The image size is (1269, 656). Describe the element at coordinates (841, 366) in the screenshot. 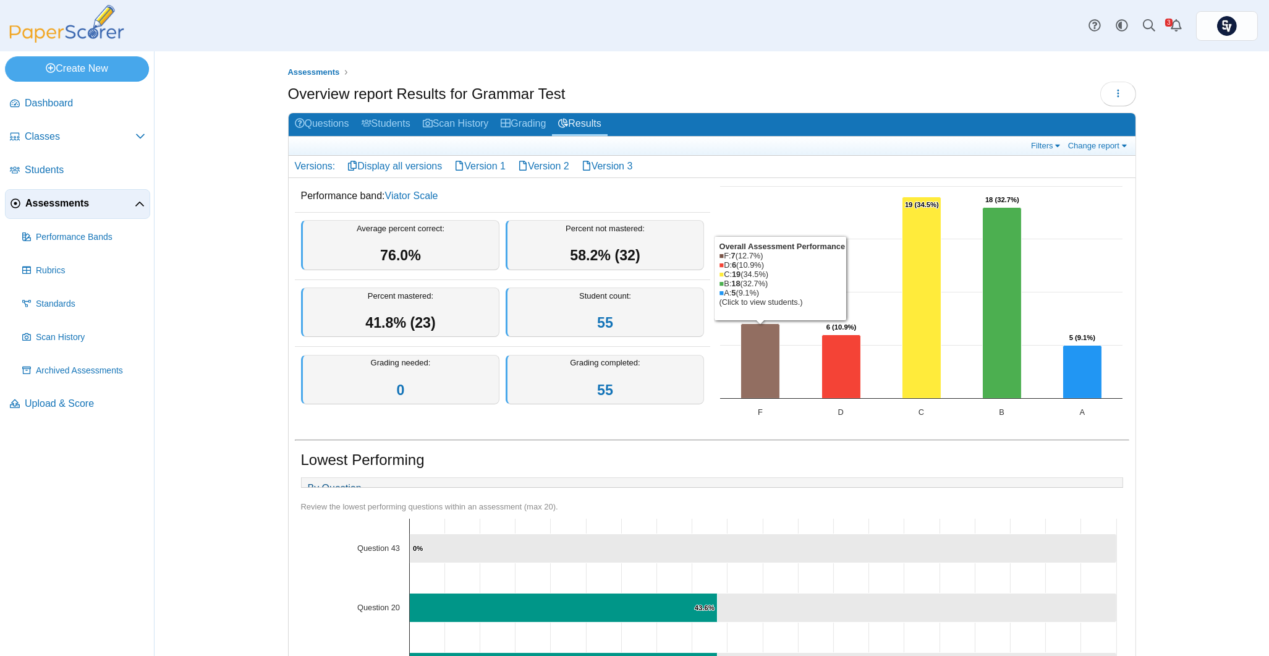

I see `path: D, 6. Overall Assessment Performance.` at that location.